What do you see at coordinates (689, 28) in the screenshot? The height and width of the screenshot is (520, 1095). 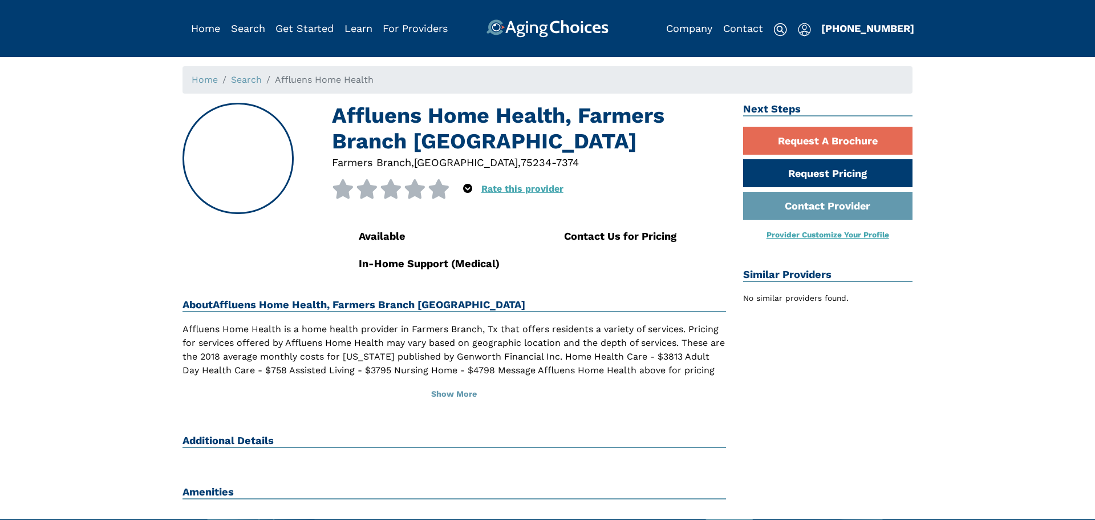 I see `a: Company` at bounding box center [689, 28].